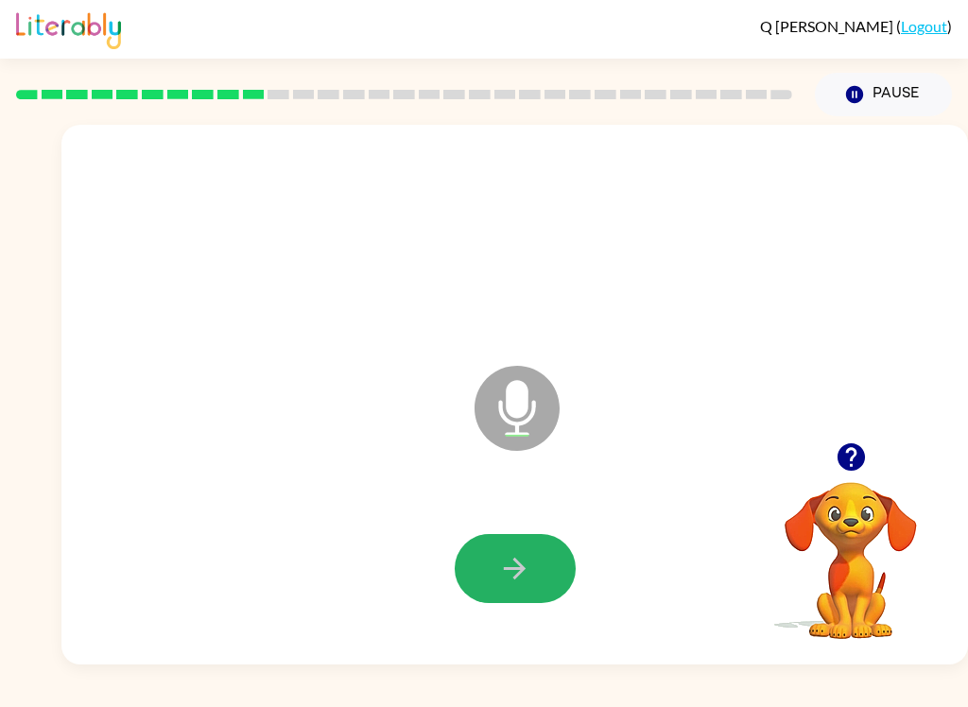 This screenshot has height=707, width=968. I want to click on video: Your browser must support playing .mp4 files to use Literably. Please try using another browser., so click(851, 547).